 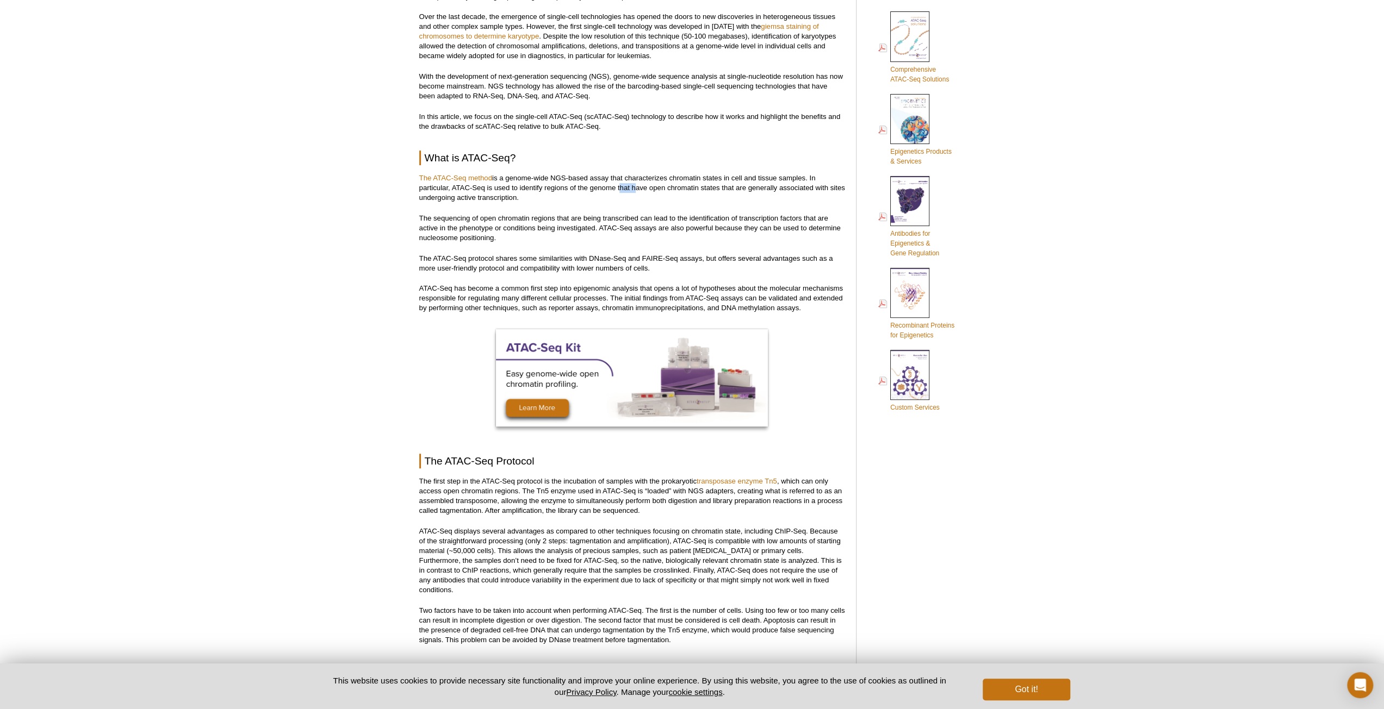 What do you see at coordinates (913, 48) in the screenshot?
I see `a: ComprehensiveATAC-Seq Solutions` at bounding box center [913, 48].